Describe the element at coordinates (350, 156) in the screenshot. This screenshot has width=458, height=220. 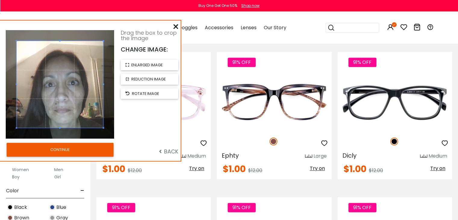
I see `span: Dicly` at that location.